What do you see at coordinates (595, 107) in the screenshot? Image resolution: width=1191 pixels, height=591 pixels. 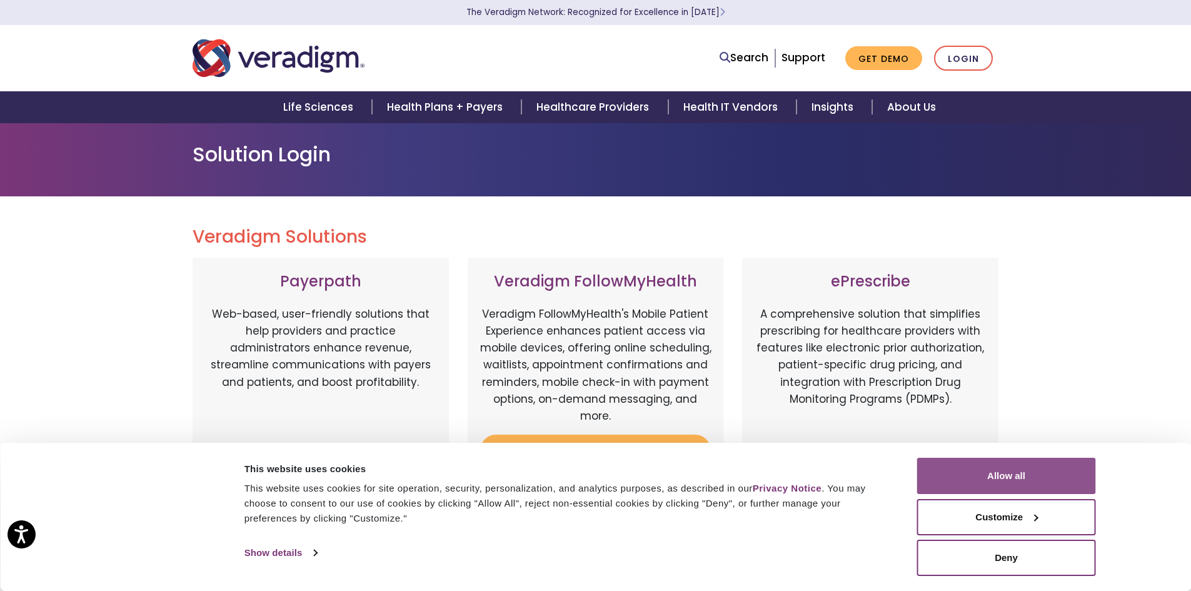 I see `a: Healthcare Providers` at bounding box center [595, 107].